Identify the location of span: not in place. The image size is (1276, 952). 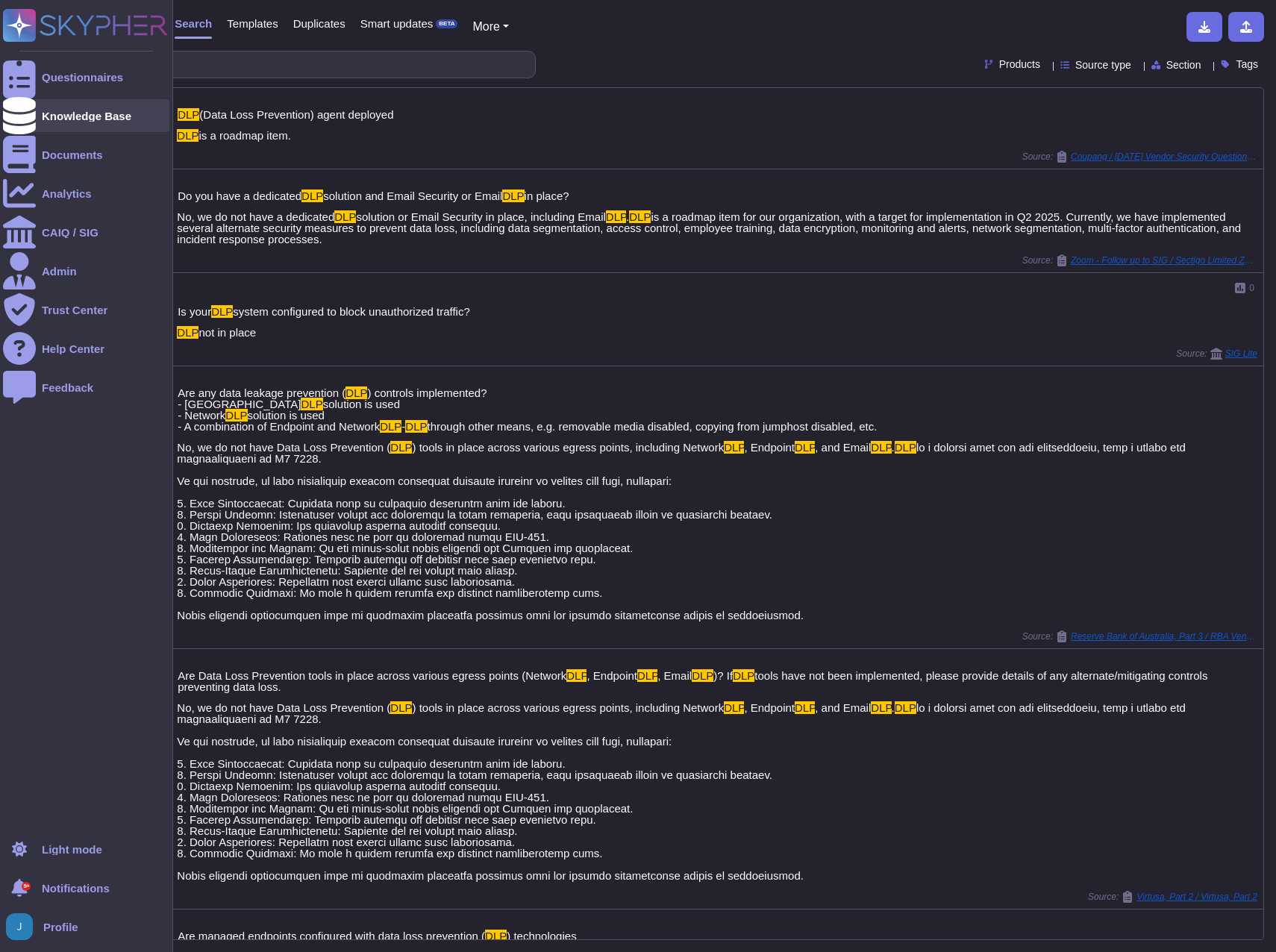
(227, 332).